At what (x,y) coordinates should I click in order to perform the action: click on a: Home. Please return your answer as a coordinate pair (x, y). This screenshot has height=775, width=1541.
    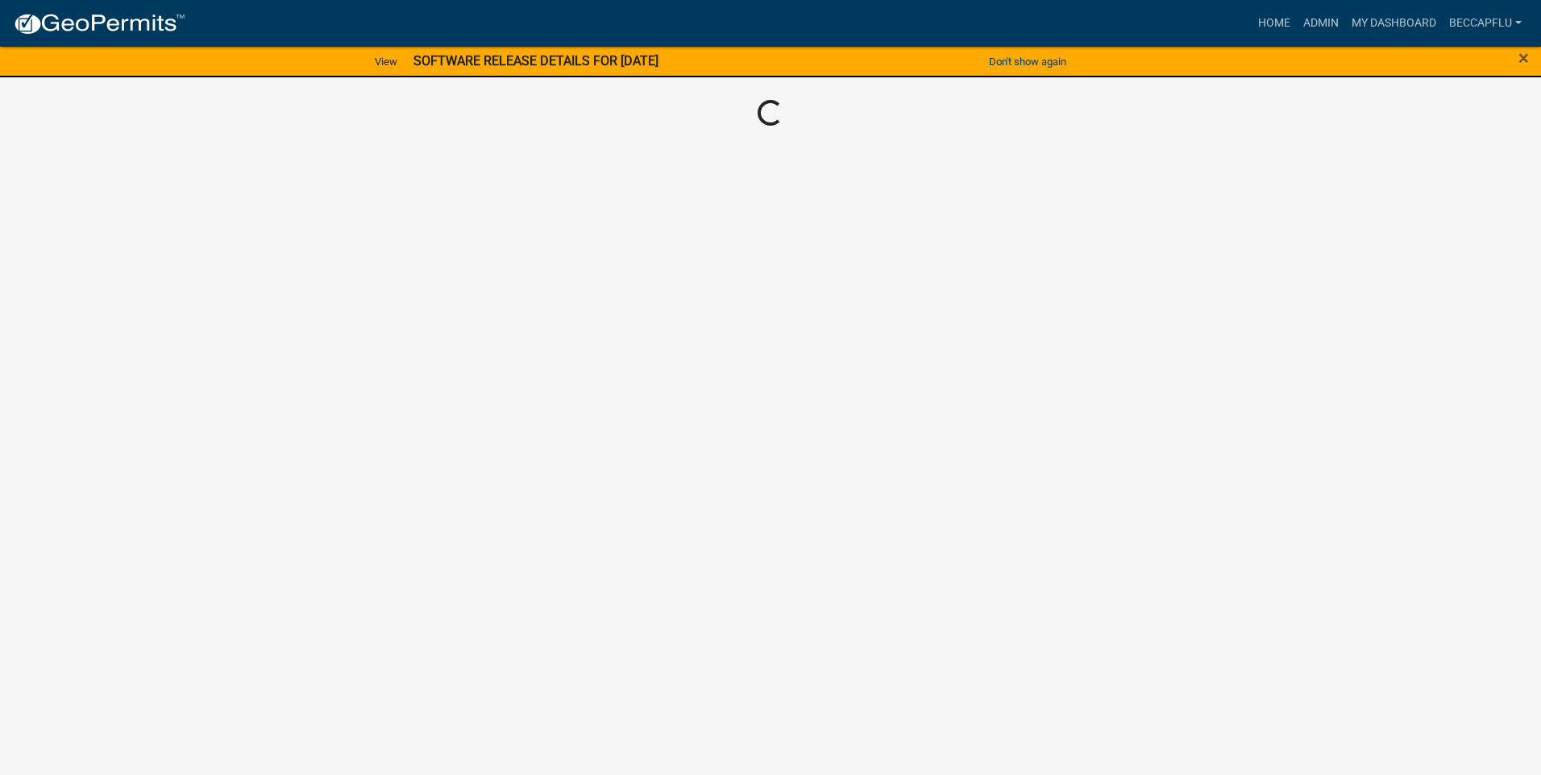
    Looking at the image, I should click on (1274, 23).